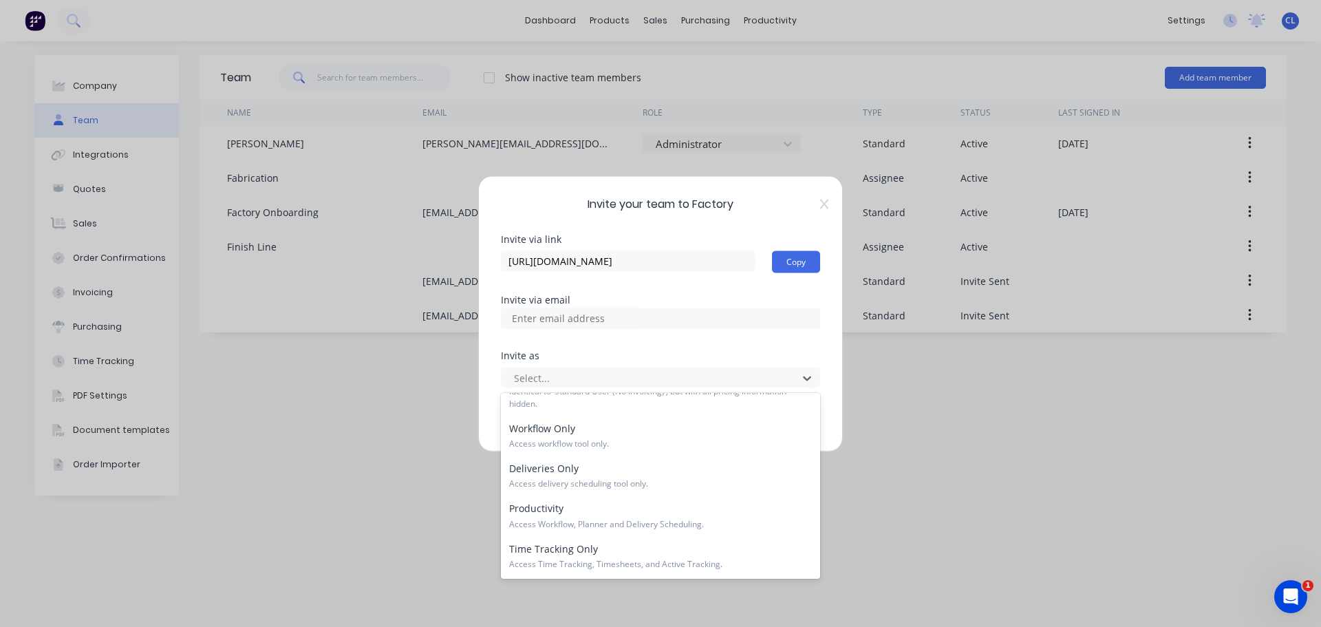 The height and width of the screenshot is (627, 1321). What do you see at coordinates (660, 564) in the screenshot?
I see `span: Access Time Tracking, Timesheets, and Active Tracking.` at bounding box center [660, 564].